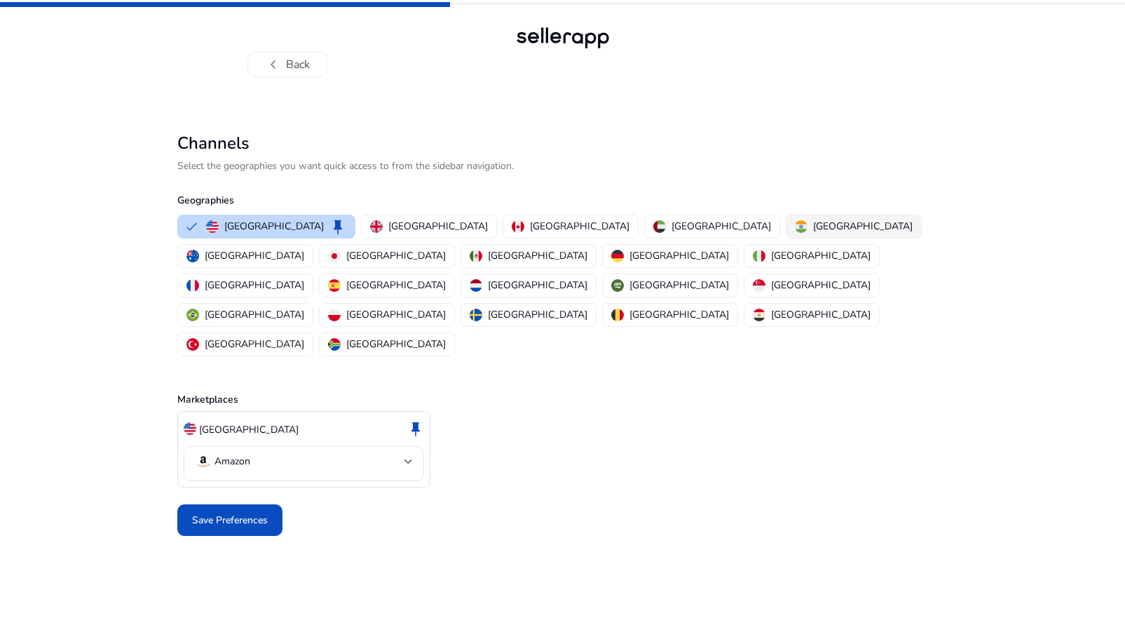 The height and width of the screenshot is (644, 1125). What do you see at coordinates (476, 285) in the screenshot?
I see `img: nl.svg` at bounding box center [476, 285].